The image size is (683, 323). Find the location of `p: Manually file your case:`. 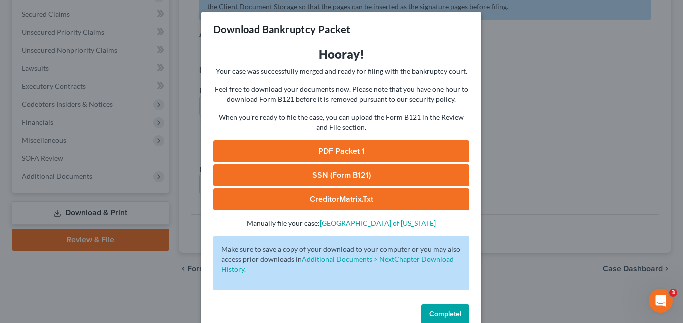

p: Manually file your case: is located at coordinates (342, 223).